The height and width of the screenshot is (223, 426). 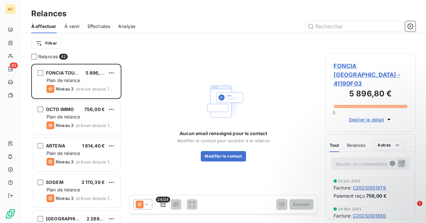 I want to click on span: Analyse, so click(x=127, y=26).